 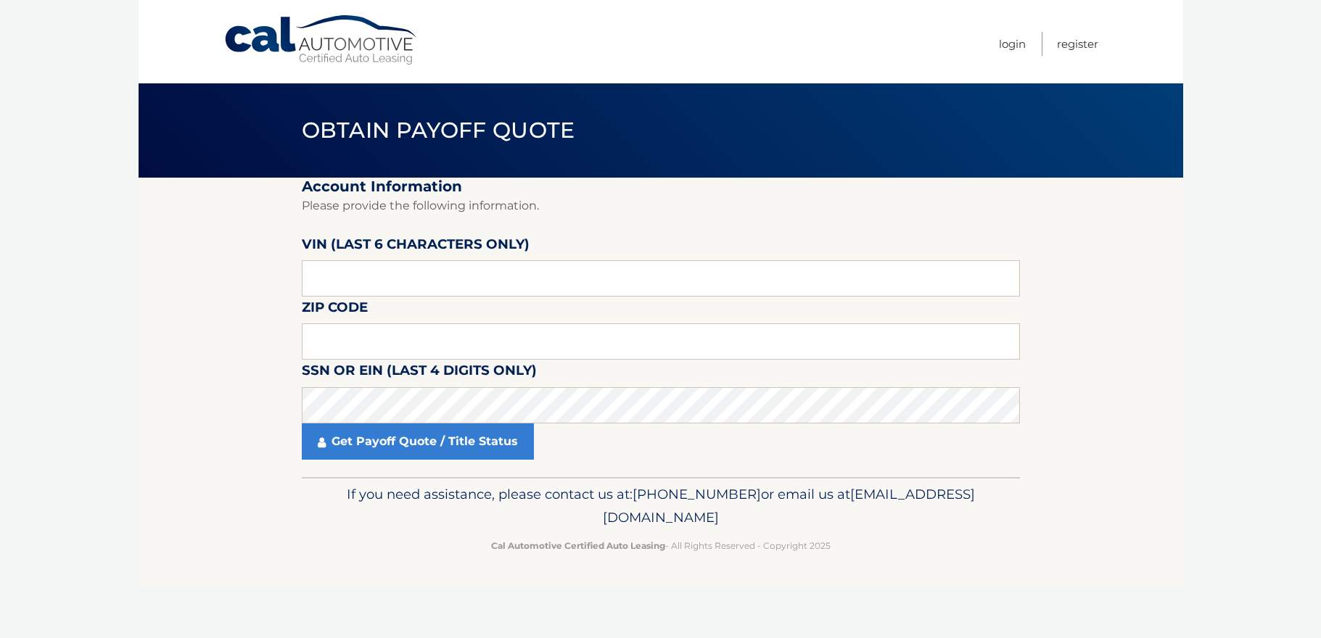 What do you see at coordinates (334, 310) in the screenshot?
I see `label: Zip Code` at bounding box center [334, 310].